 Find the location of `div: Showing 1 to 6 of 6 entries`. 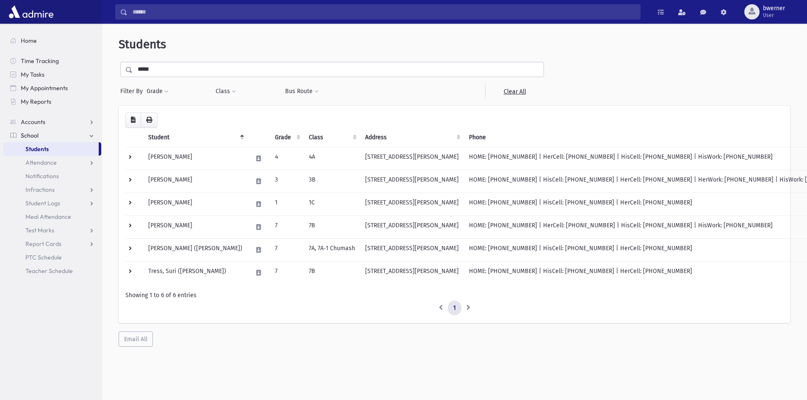

div: Showing 1 to 6 of 6 entries is located at coordinates (454, 295).